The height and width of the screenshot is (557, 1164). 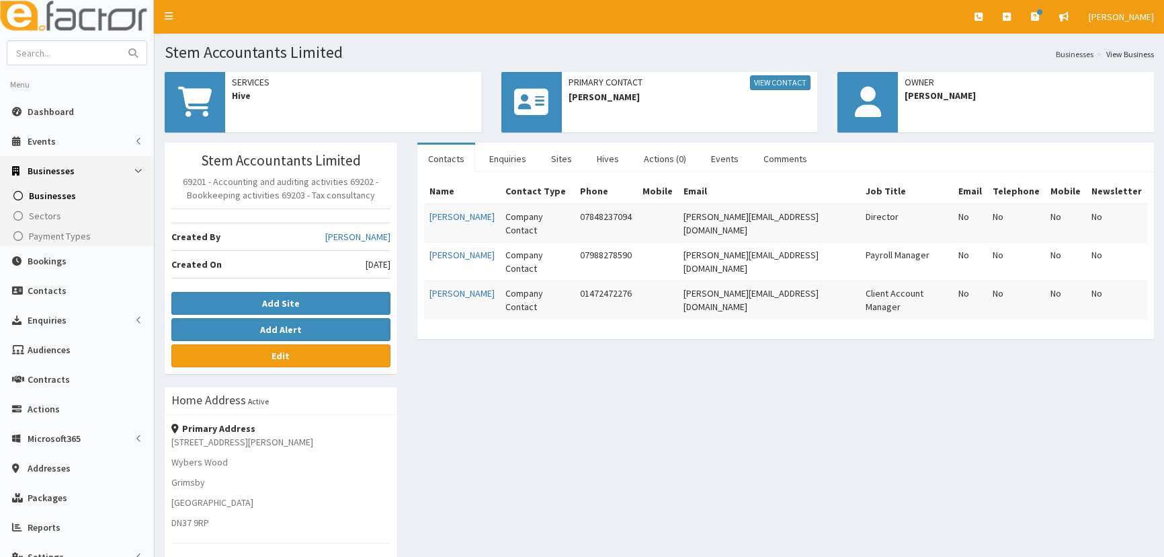 What do you see at coordinates (281, 482) in the screenshot?
I see `p: Grimsby` at bounding box center [281, 482].